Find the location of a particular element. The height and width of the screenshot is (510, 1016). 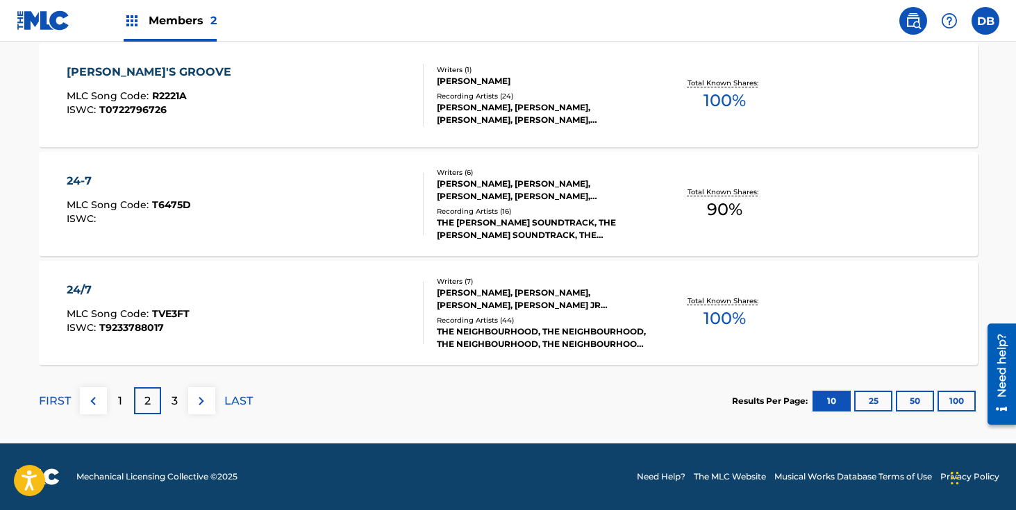

img: MLC Logo is located at coordinates (43, 20).